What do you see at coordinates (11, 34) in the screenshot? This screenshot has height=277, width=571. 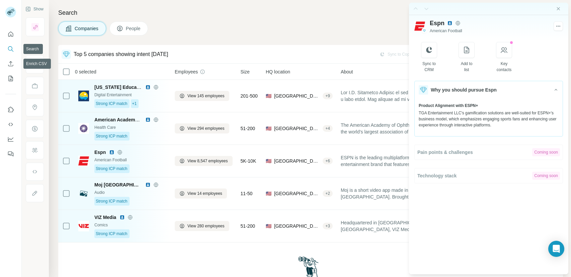 I see `button: Quick start` at bounding box center [11, 34].